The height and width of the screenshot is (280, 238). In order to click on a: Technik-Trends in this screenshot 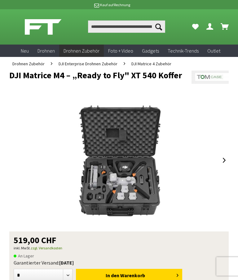, I will do `click(183, 51)`.